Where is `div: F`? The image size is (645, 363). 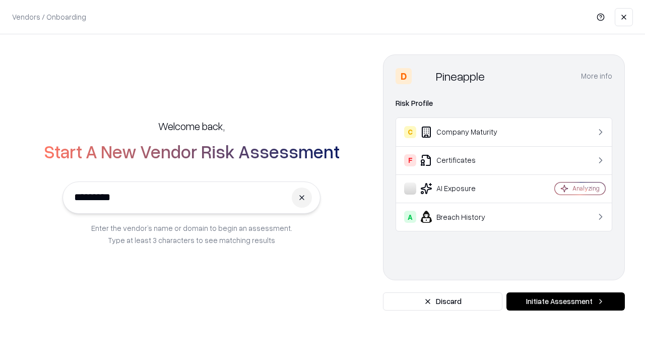 div: F is located at coordinates (410, 160).